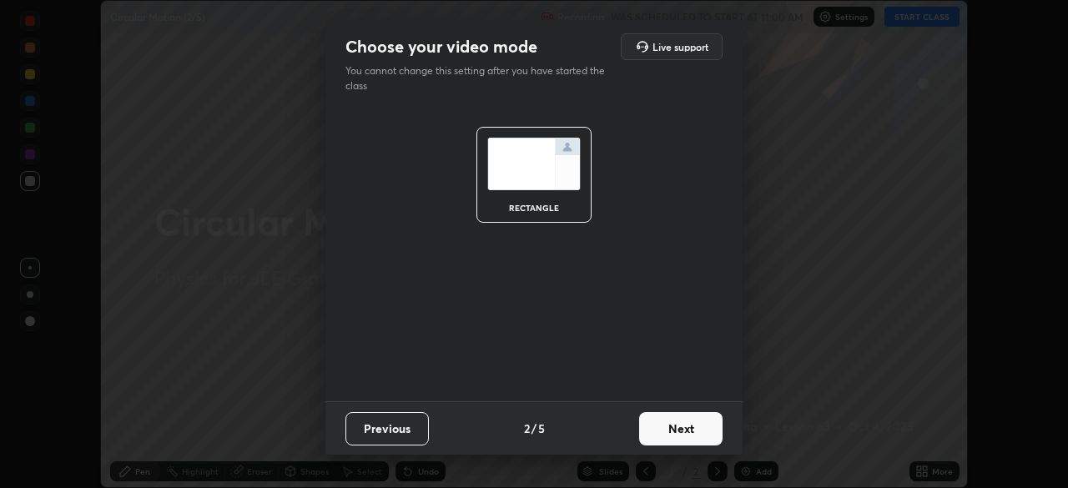  Describe the element at coordinates (681, 429) in the screenshot. I see `button: Next` at that location.